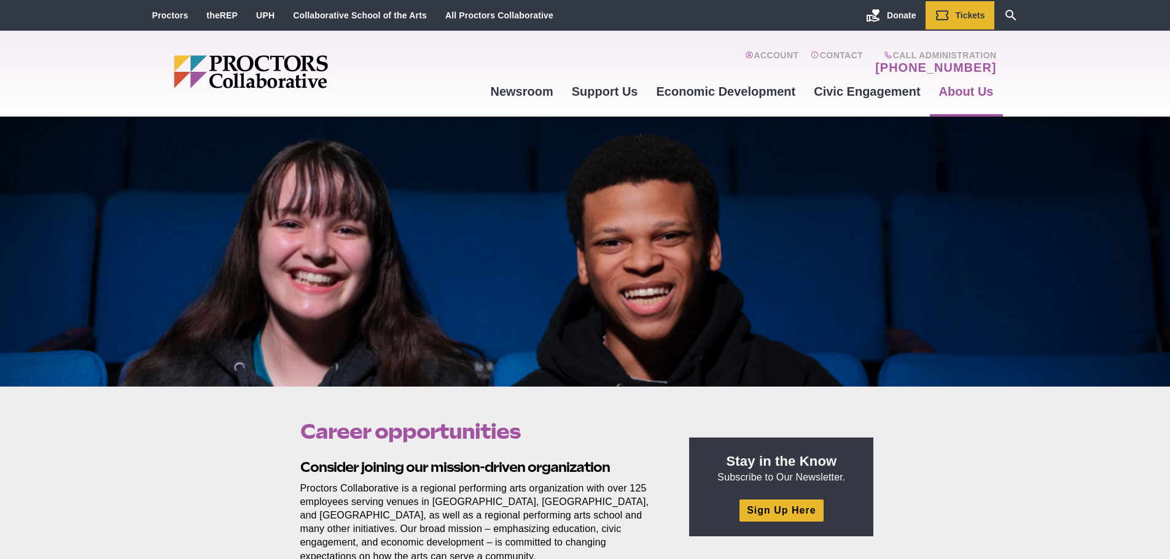 Image resolution: width=1170 pixels, height=559 pixels. What do you see at coordinates (836, 63) in the screenshot?
I see `a: Contact` at bounding box center [836, 63].